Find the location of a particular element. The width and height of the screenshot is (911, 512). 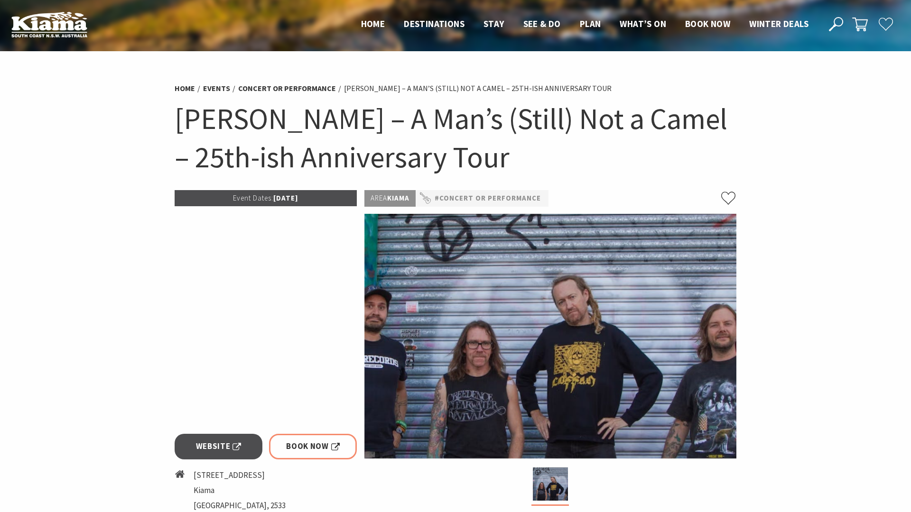

span: See & Do is located at coordinates (542, 24).